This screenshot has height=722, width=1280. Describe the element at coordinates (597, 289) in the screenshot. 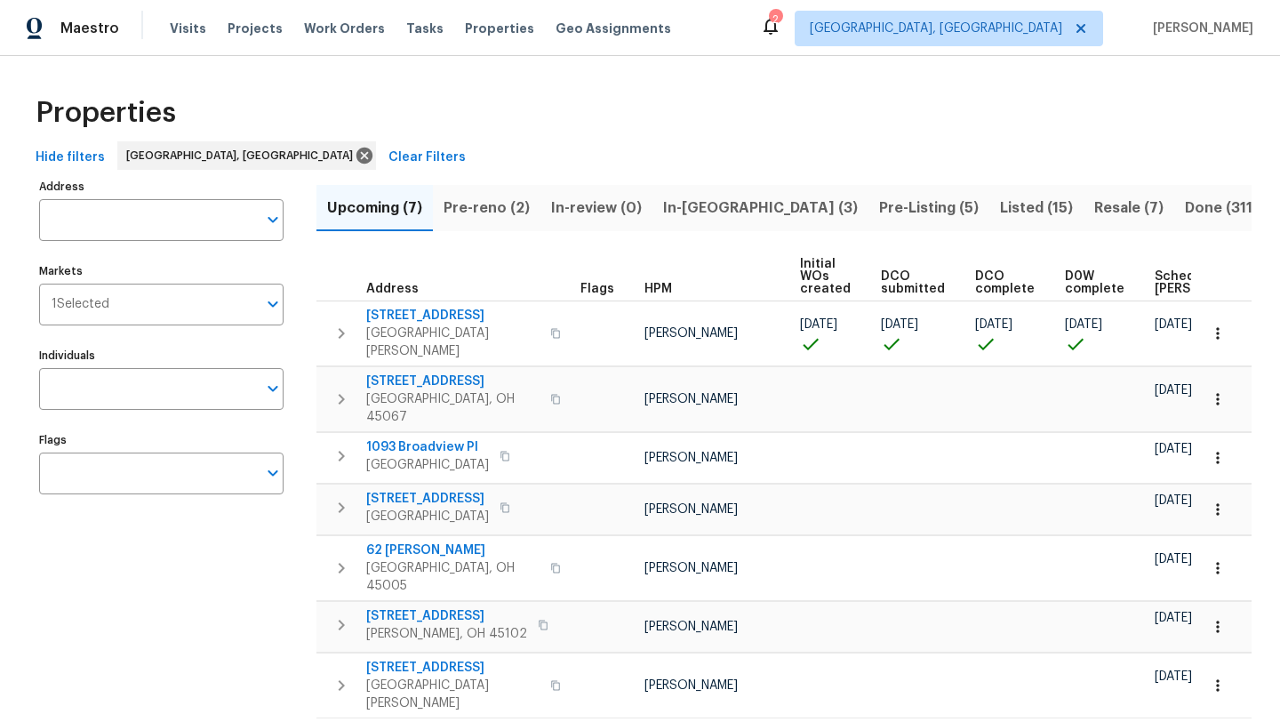

I see `span: Flags` at that location.